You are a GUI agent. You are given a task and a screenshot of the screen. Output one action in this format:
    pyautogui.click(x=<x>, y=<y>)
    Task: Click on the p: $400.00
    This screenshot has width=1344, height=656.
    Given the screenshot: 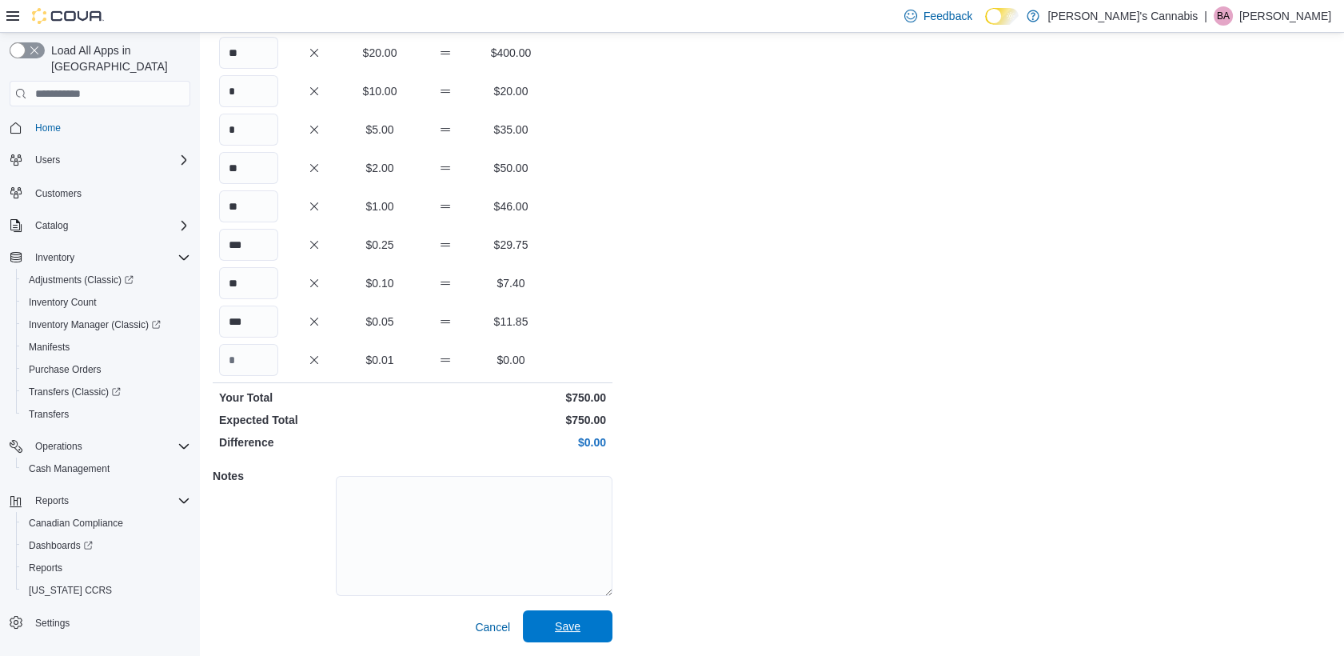 What is the action you would take?
    pyautogui.click(x=511, y=53)
    